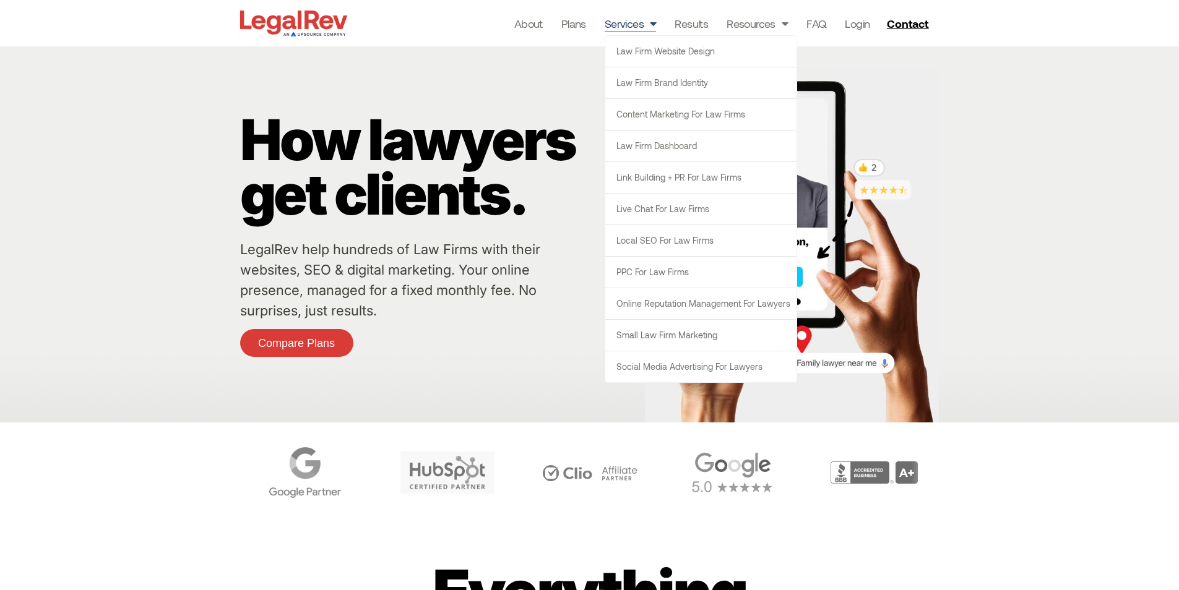 The width and height of the screenshot is (1179, 590). What do you see at coordinates (390, 280) in the screenshot?
I see `a: LegalRev help hundreds of Law Firms with their websites, SEO & digital marketing. Your online pre...` at bounding box center [390, 280].